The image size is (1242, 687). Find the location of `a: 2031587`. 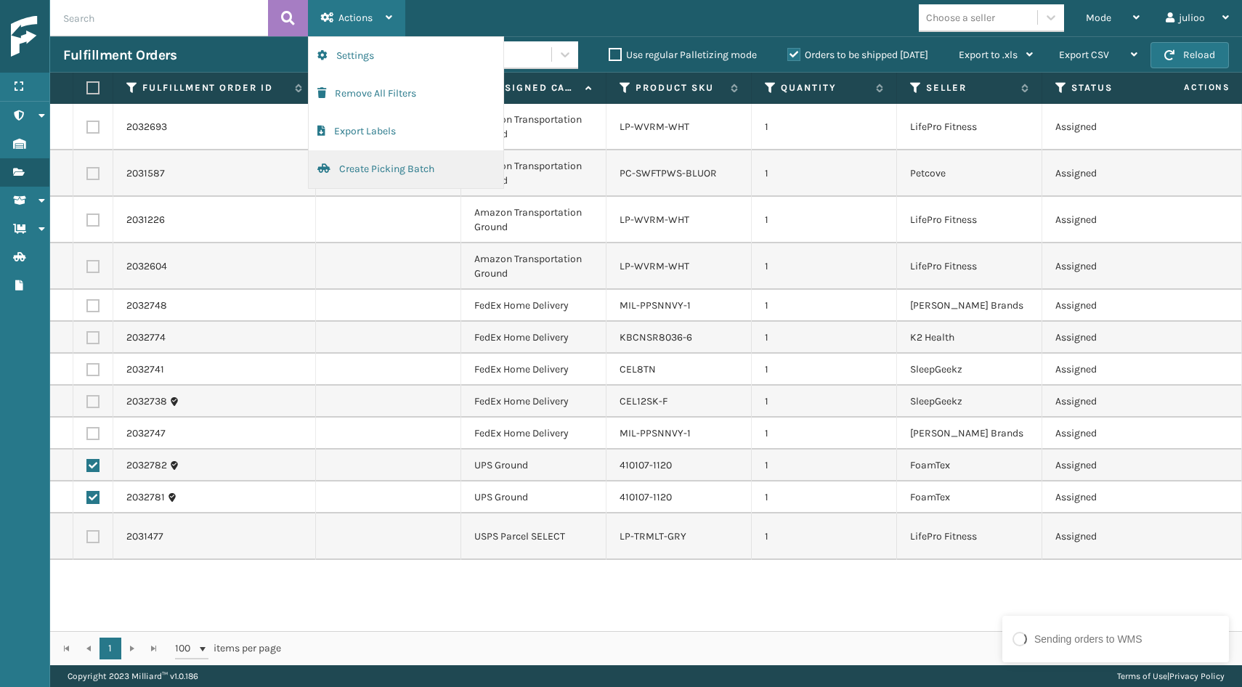

a: 2031587 is located at coordinates (145, 174).